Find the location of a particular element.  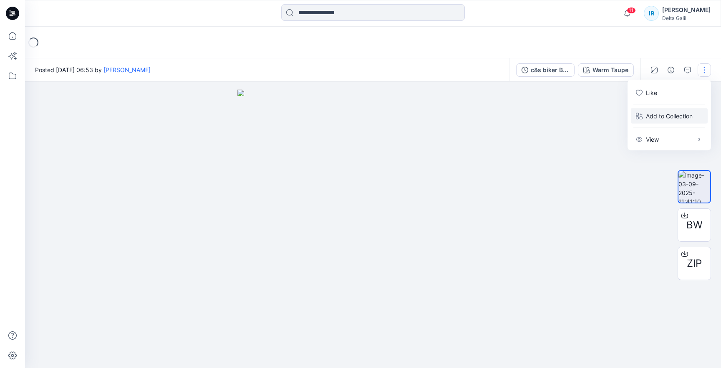

div: IR is located at coordinates (651, 13).